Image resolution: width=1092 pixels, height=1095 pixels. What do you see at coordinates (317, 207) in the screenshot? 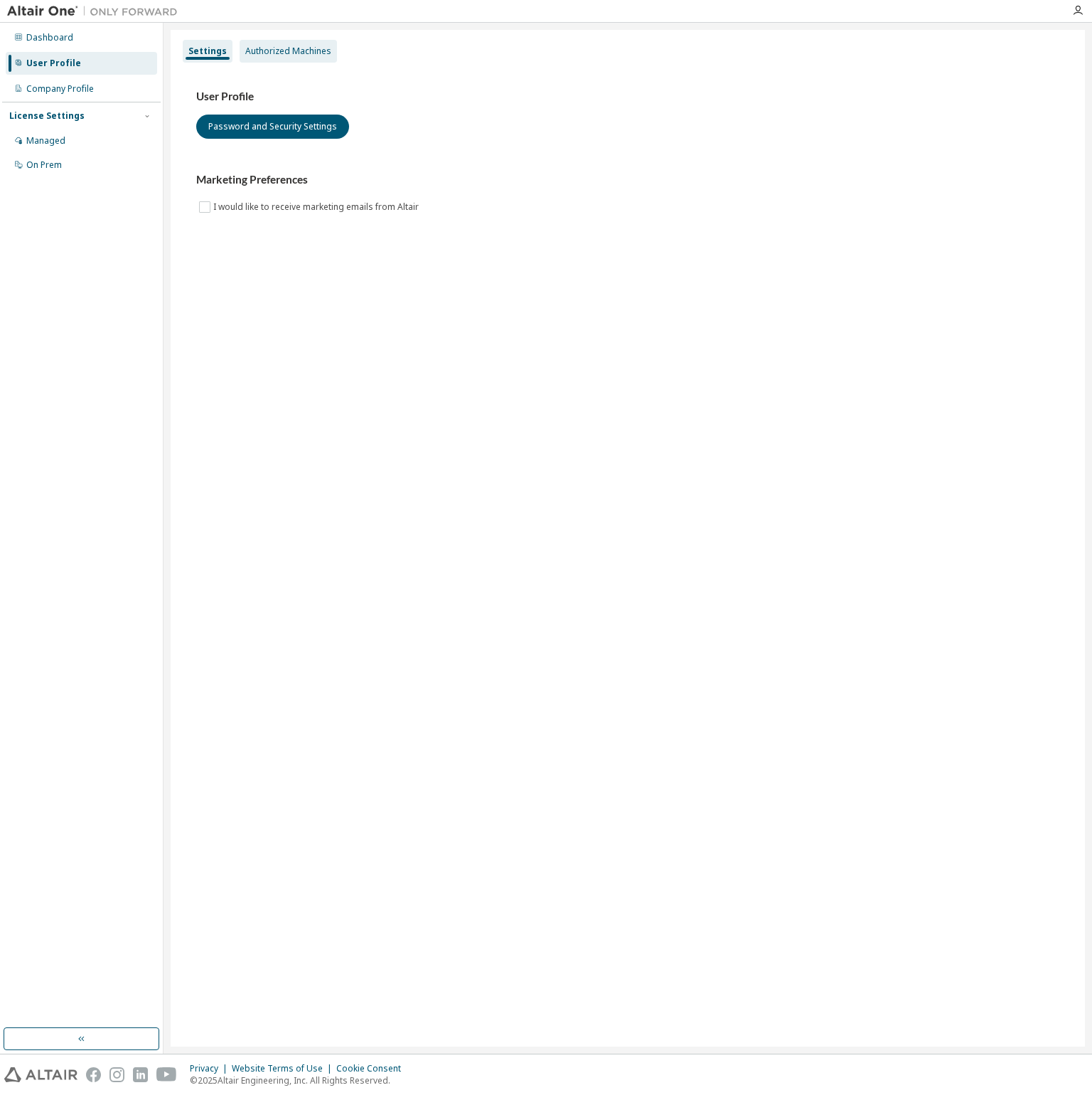
I see `label: I would like to receive marketing emails from Altair` at bounding box center [317, 207].